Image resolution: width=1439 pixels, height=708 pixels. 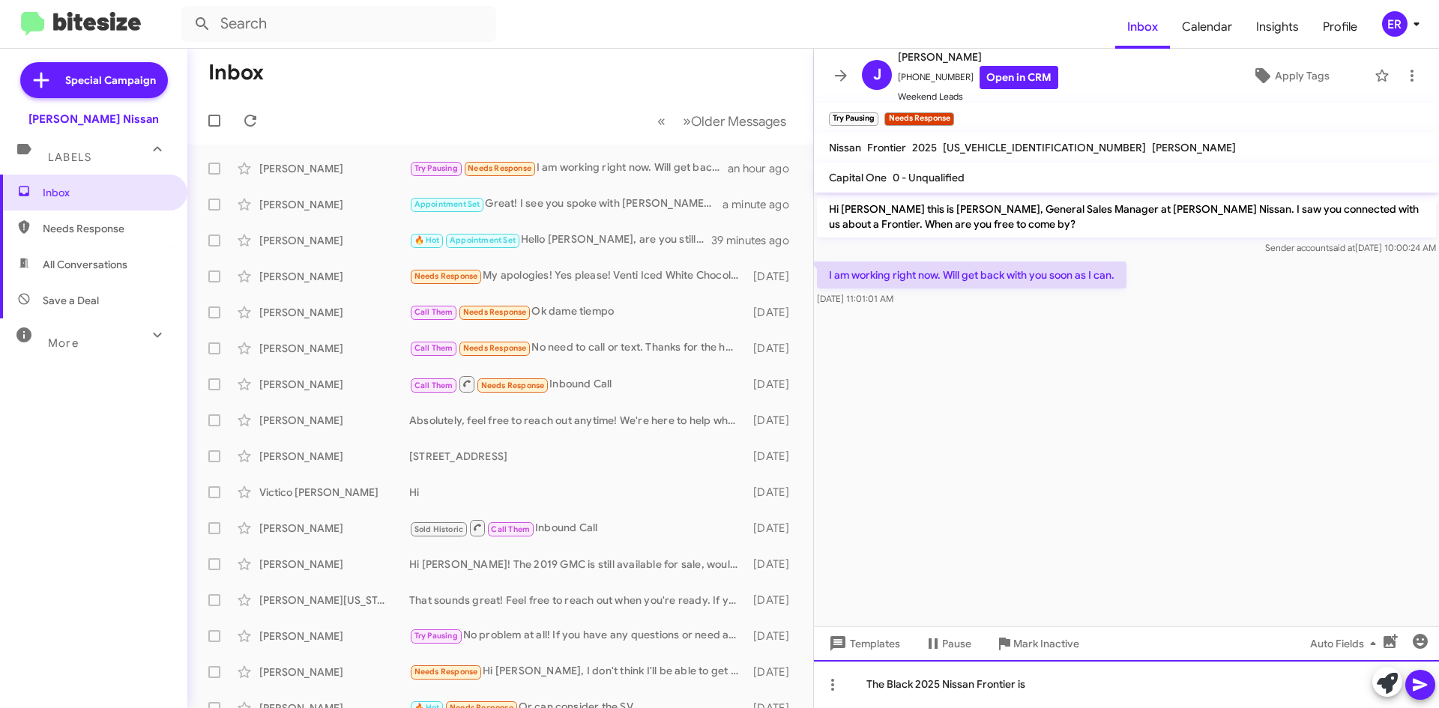 I want to click on p: I am working right now. Will get back with you soon as I can., so click(x=972, y=275).